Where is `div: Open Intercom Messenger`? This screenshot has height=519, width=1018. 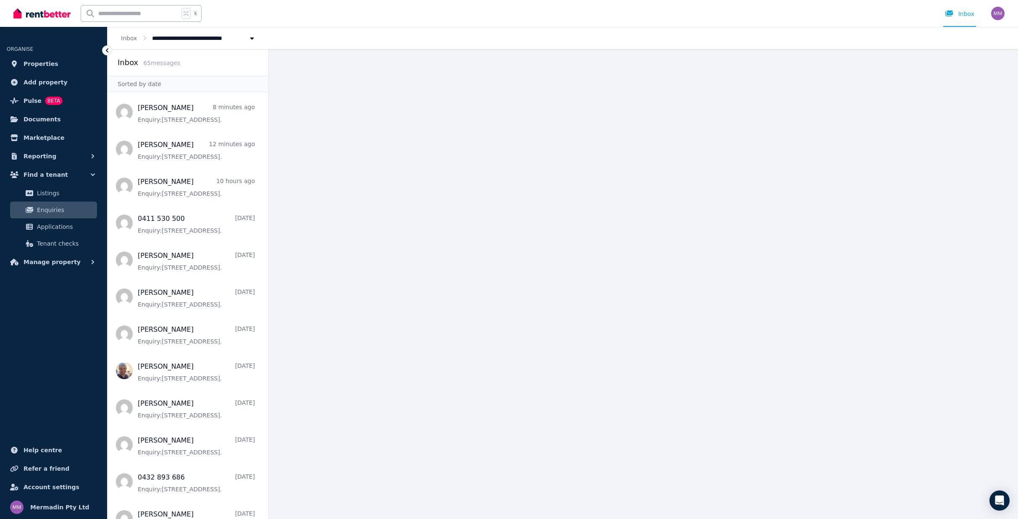 div: Open Intercom Messenger is located at coordinates (999, 501).